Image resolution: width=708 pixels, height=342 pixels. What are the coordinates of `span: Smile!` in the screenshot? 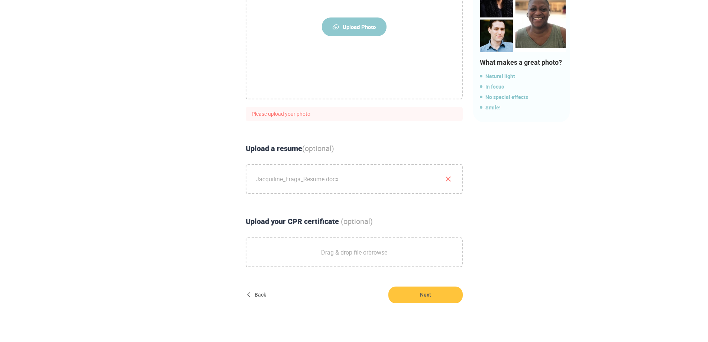 It's located at (523, 107).